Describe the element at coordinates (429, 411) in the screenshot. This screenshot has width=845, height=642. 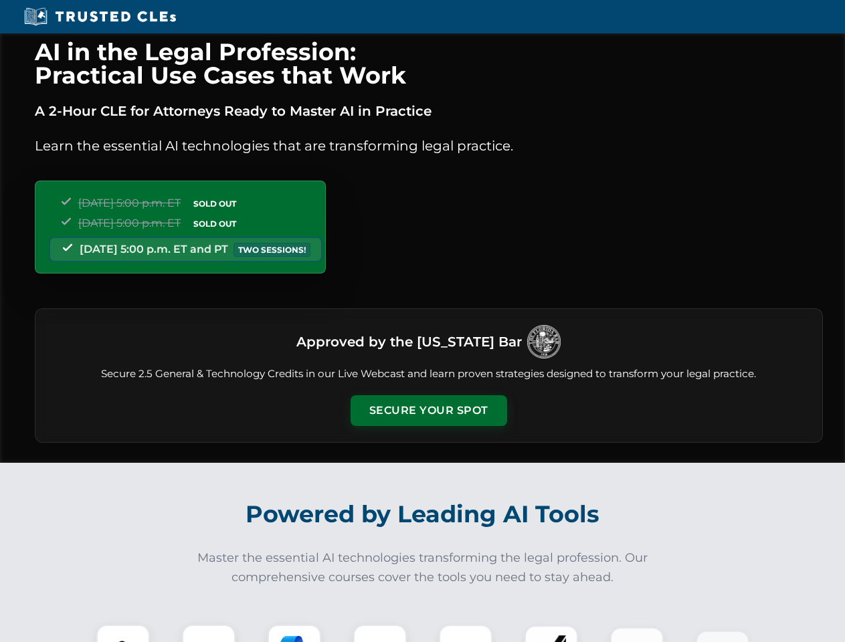
I see `button: Secure Your Spot` at that location.